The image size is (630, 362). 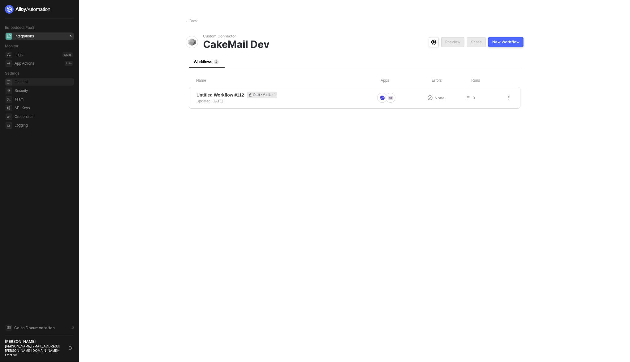 I want to click on div: Apps, so click(x=406, y=80).